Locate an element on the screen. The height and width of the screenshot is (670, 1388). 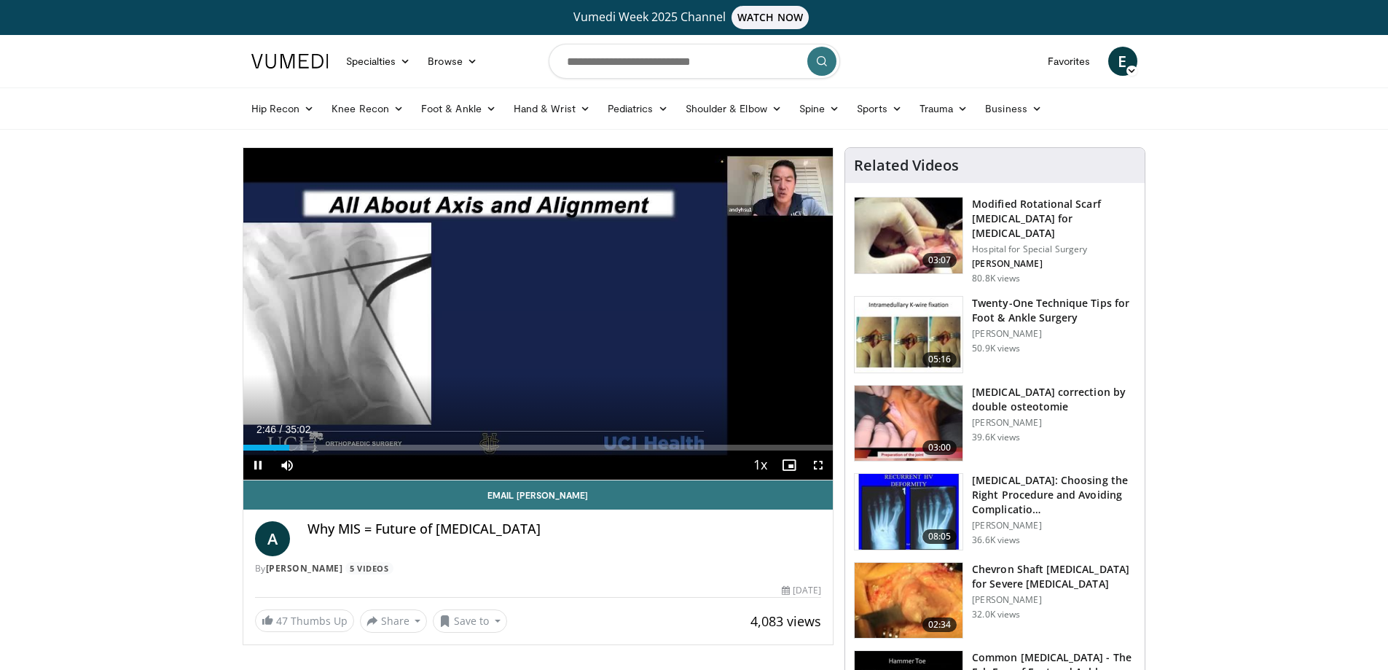
button: Mute is located at coordinates (287, 465).